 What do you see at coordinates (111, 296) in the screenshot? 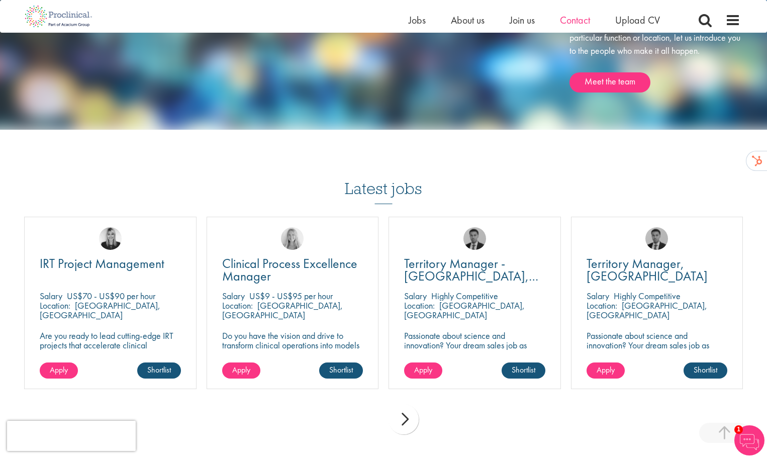
I see `p: US$70 - US$90 per hour` at bounding box center [111, 296].